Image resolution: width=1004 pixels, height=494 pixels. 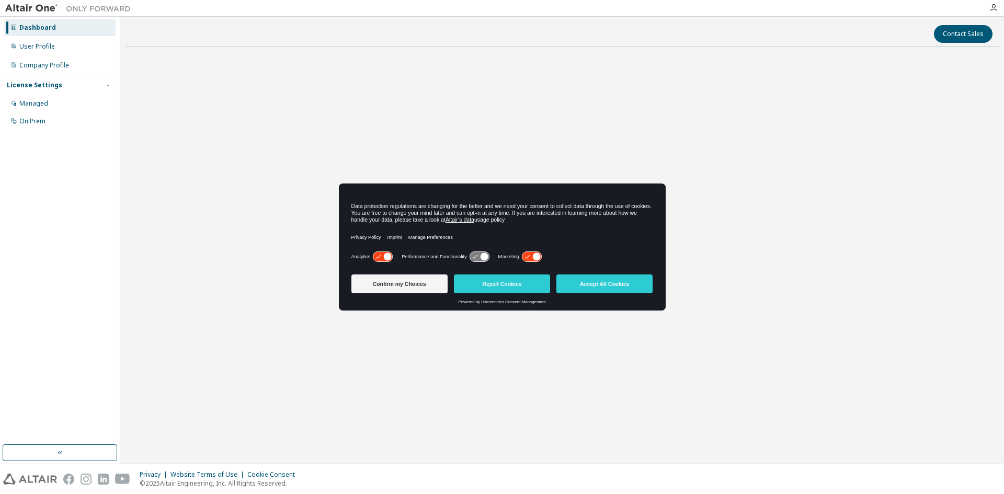 What do you see at coordinates (37, 47) in the screenshot?
I see `div: User Profile` at bounding box center [37, 47].